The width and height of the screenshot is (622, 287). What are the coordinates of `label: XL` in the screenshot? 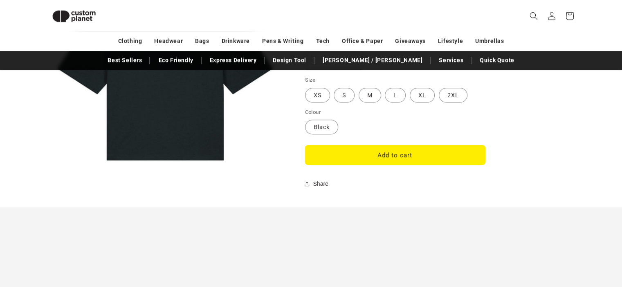 It's located at (422, 95).